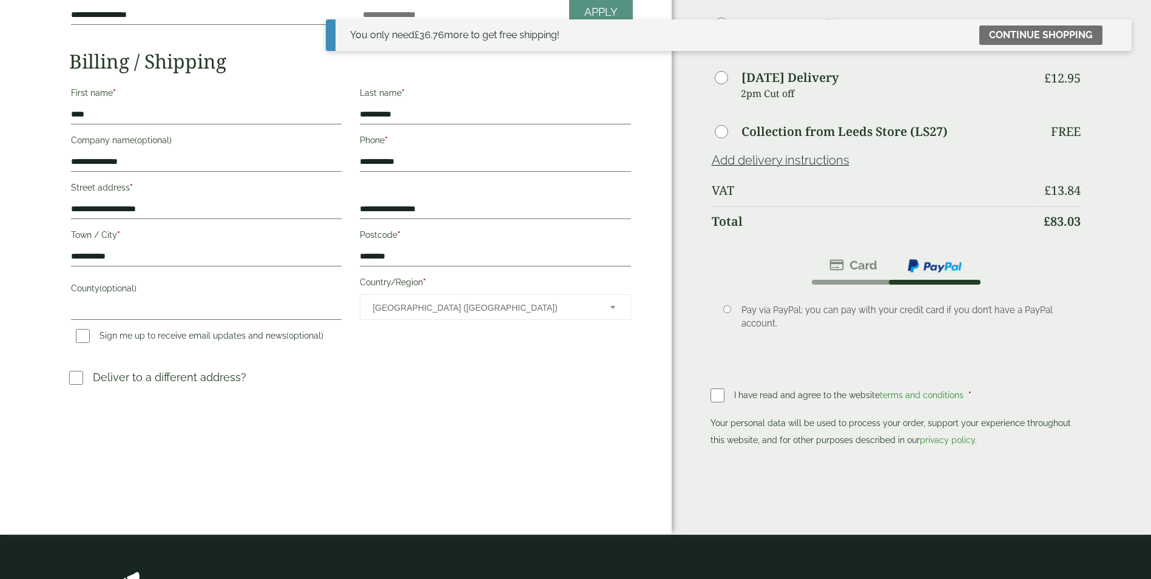  What do you see at coordinates (1062, 221) in the screenshot?
I see `bdi: 83.03` at bounding box center [1062, 221].